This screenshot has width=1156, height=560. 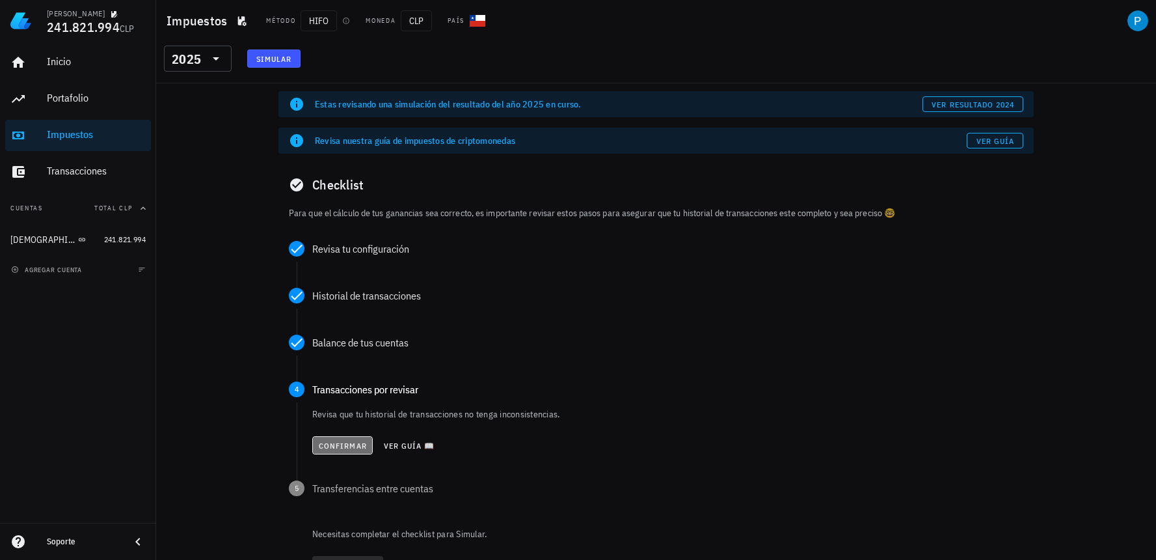 What do you see at coordinates (619, 104) in the screenshot?
I see `div: Estas revisando una simulación del resultado del año 2025 en curso.` at bounding box center [619, 104].